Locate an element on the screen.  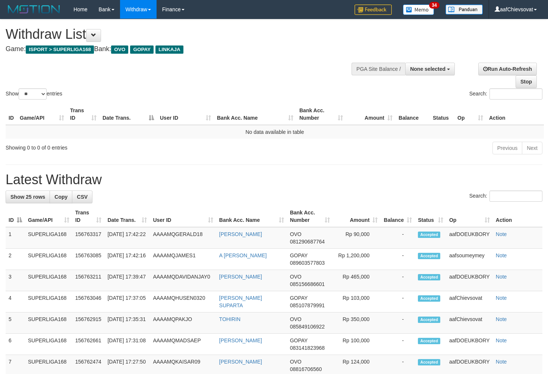
span: Copy 085107879991 to clipboard is located at coordinates (307, 305).